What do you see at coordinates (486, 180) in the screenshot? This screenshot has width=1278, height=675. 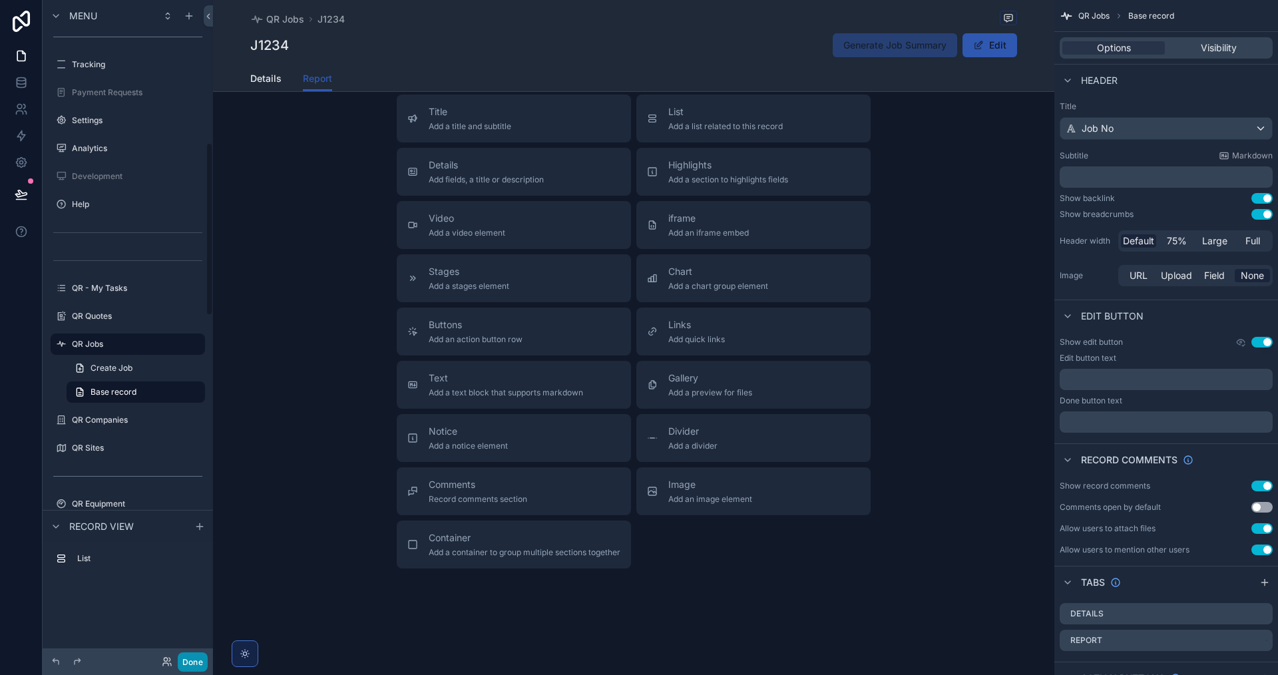 I see `span: Add fields, a title or description` at bounding box center [486, 180].